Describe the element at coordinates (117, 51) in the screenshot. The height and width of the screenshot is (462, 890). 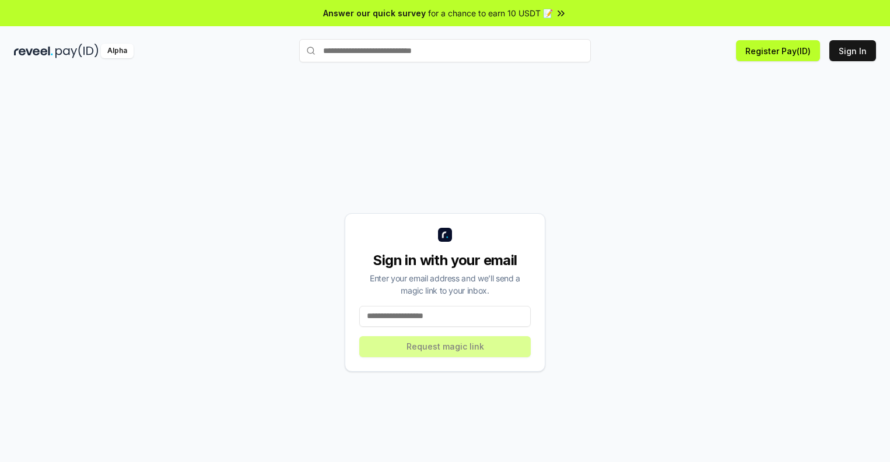
I see `div: Alpha` at that location.